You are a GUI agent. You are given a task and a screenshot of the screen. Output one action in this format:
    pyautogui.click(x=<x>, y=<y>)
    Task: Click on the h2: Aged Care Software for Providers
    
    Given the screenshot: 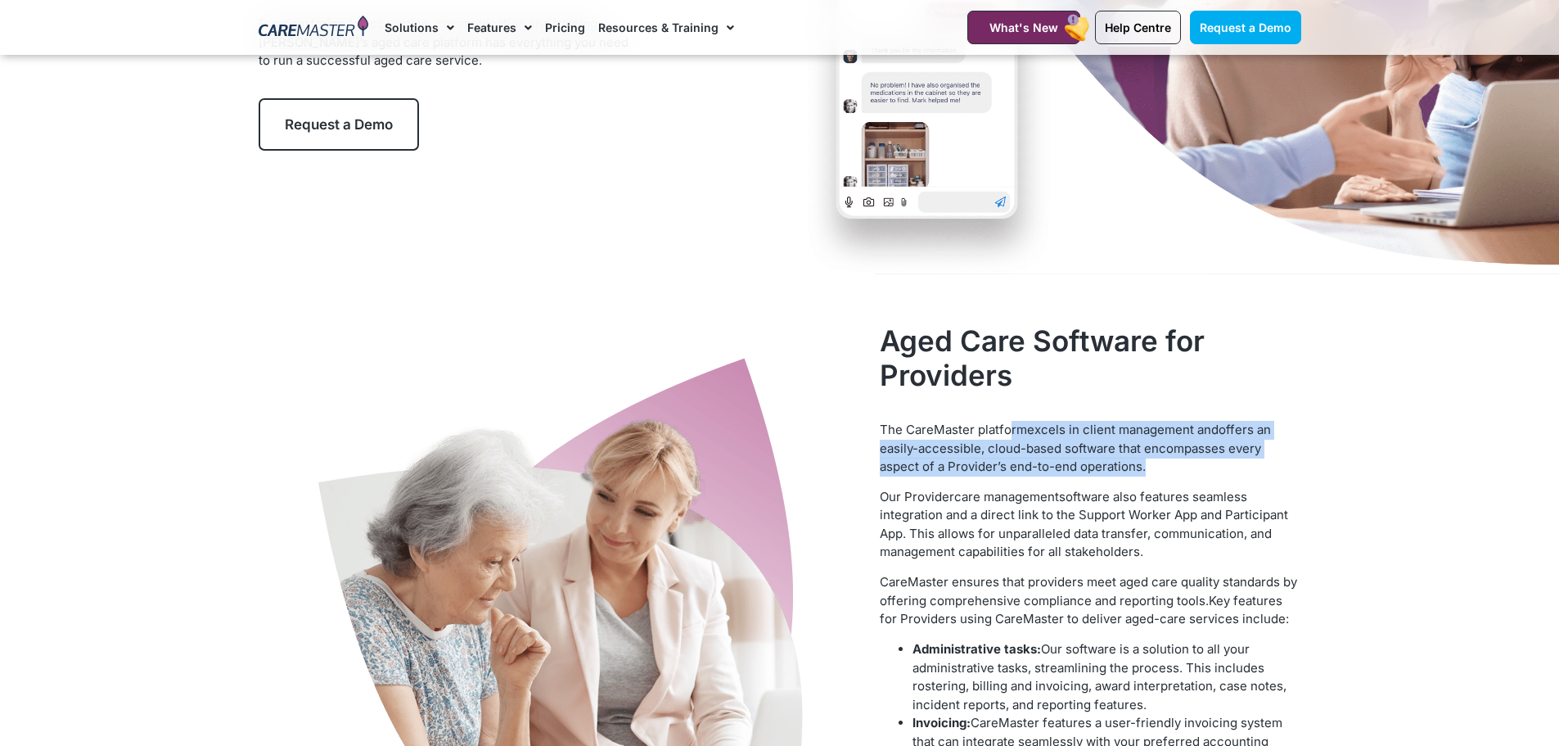 What is the action you would take?
    pyautogui.click(x=1090, y=358)
    